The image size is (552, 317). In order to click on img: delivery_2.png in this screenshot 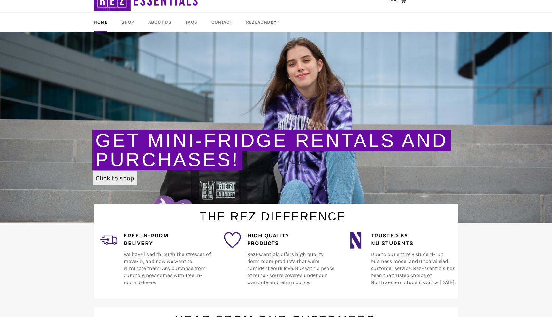, I will do `click(109, 240)`.